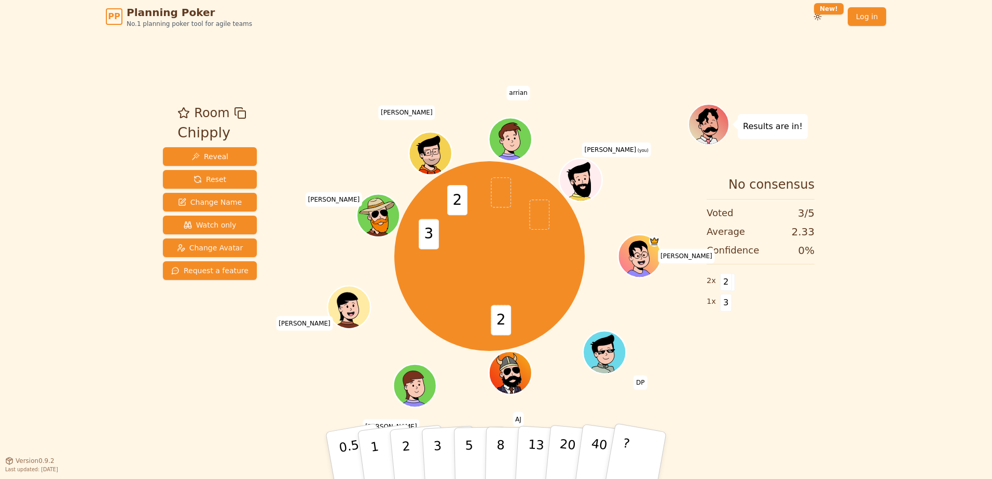  What do you see at coordinates (806, 251) in the screenshot?
I see `span: 0 %` at bounding box center [806, 251].